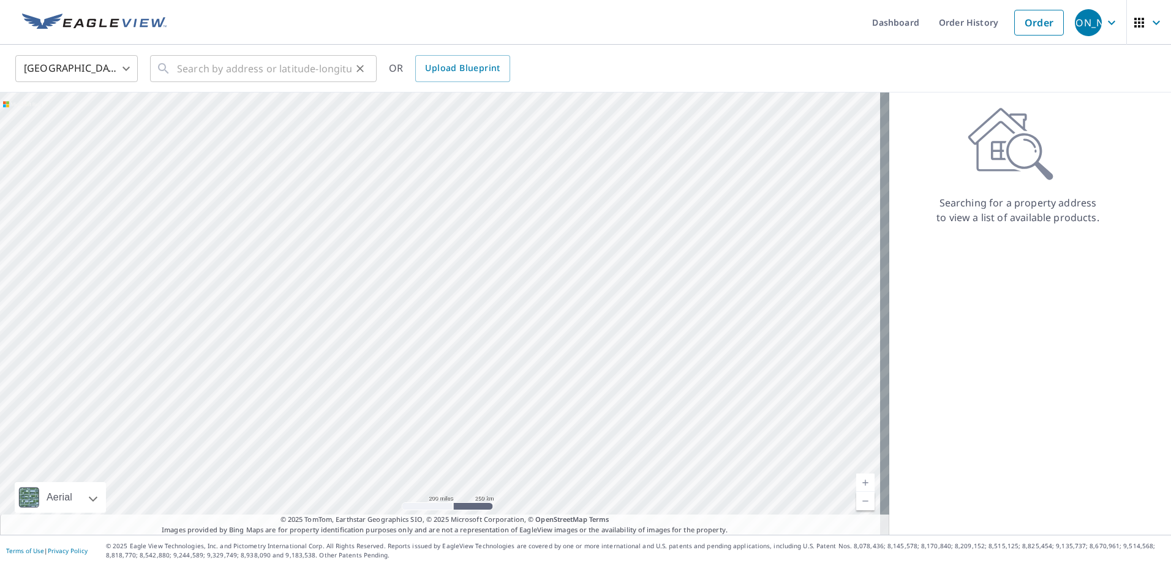  What do you see at coordinates (264, 69) in the screenshot?
I see `input: Search by address or latitude-longitude` at bounding box center [264, 69].